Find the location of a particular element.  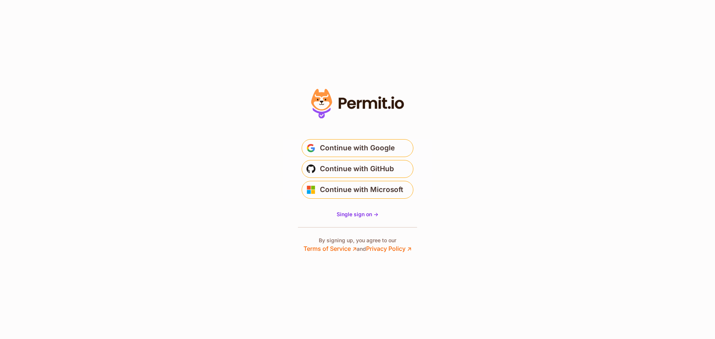

button: Continue with Microsoft is located at coordinates (357, 190).